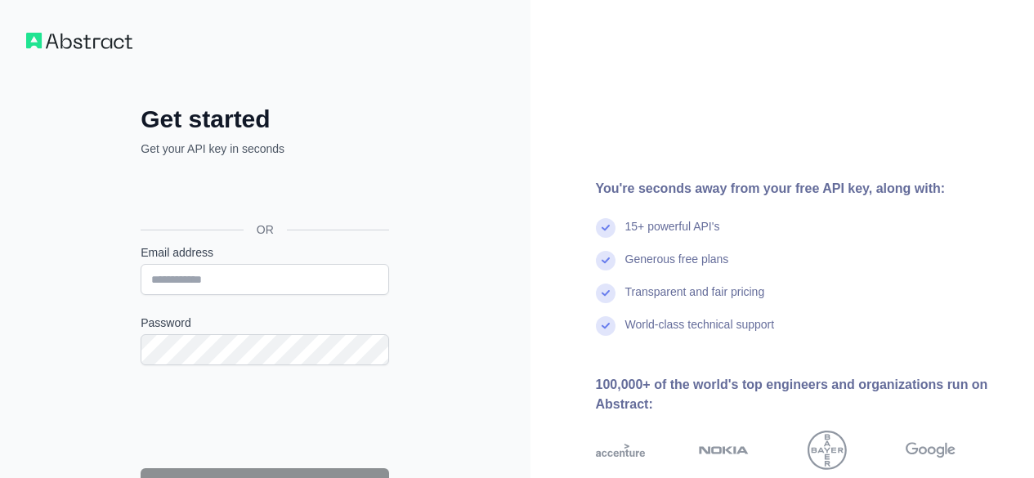  Describe the element at coordinates (723, 450) in the screenshot. I see `img: nokia` at that location.